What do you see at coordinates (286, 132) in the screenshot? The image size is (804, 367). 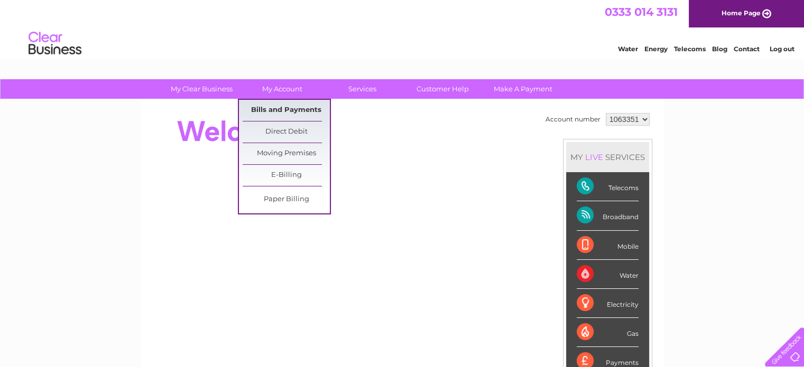 I see `a: Direct Debit` at bounding box center [286, 132].